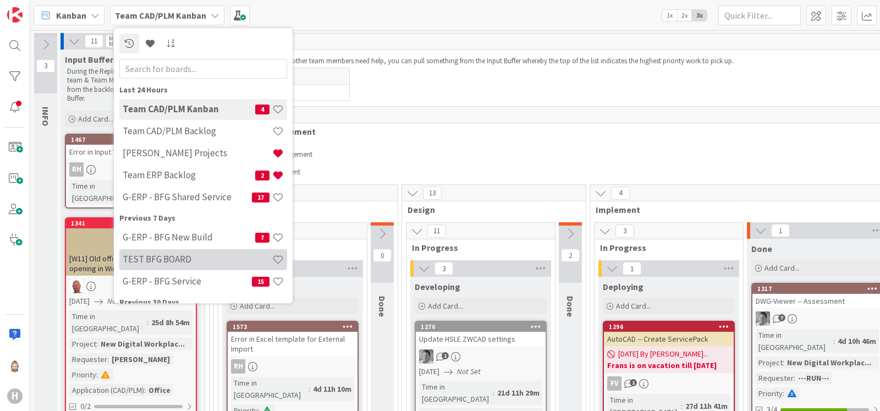  What do you see at coordinates (76, 286) in the screenshot?
I see `img: RK` at bounding box center [76, 286].